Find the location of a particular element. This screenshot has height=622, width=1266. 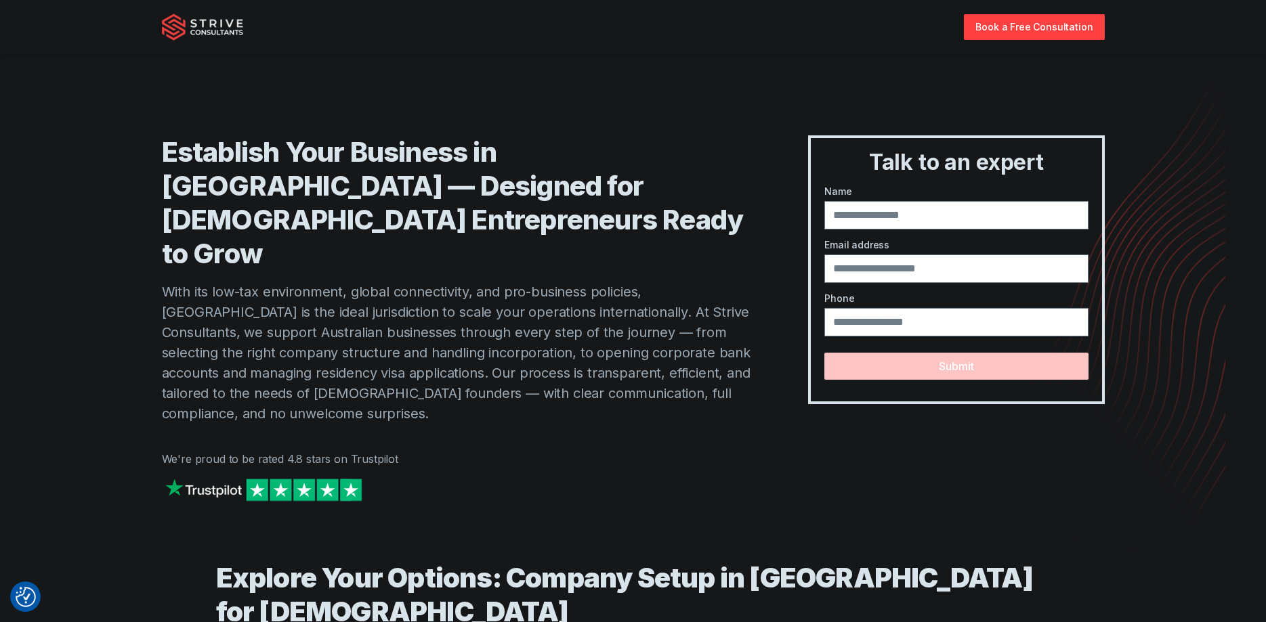

img: Strive Consultants is located at coordinates (202, 27).